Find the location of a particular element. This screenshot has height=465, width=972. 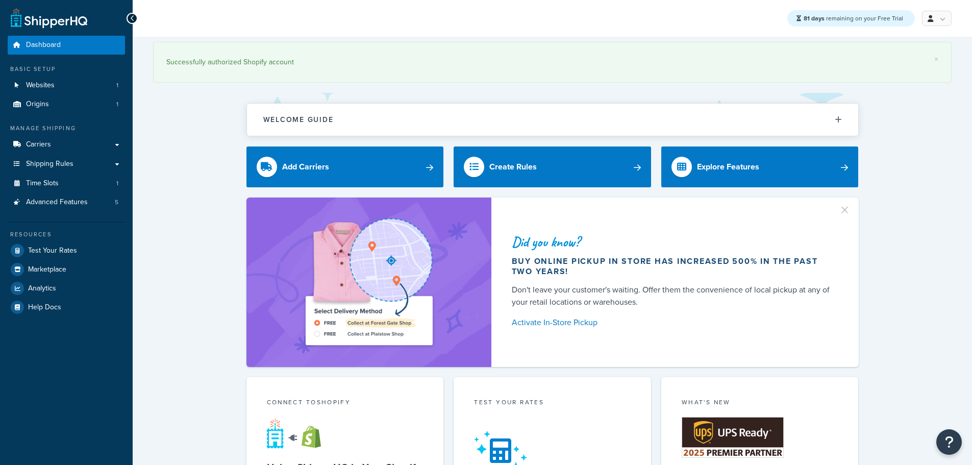

span: 5 is located at coordinates (116, 202).